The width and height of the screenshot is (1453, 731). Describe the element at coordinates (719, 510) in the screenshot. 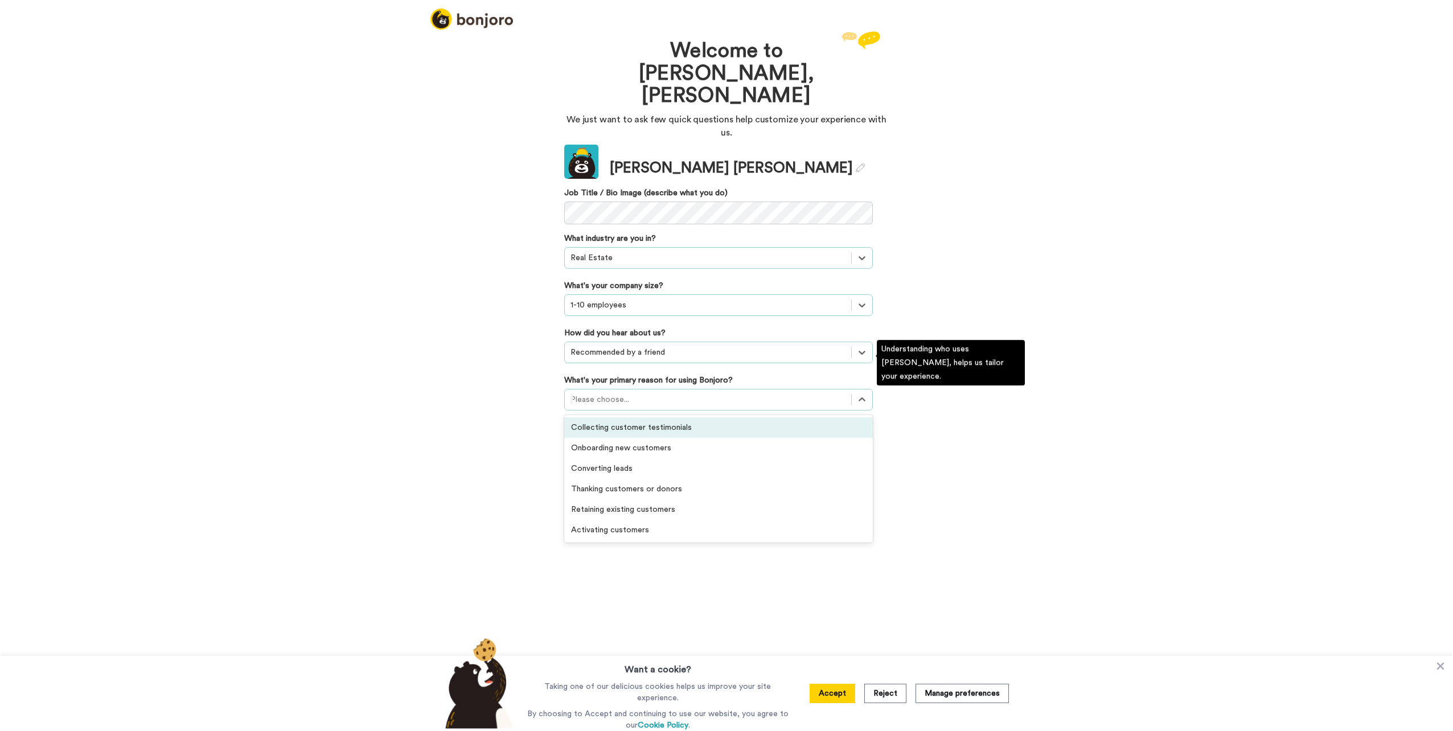

I see `div: Retaining existing customers` at that location.